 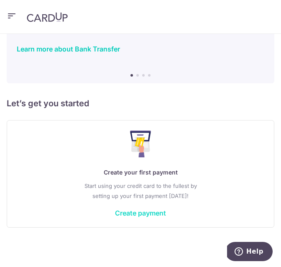 What do you see at coordinates (47, 17) in the screenshot?
I see `img: CardUp` at bounding box center [47, 17].